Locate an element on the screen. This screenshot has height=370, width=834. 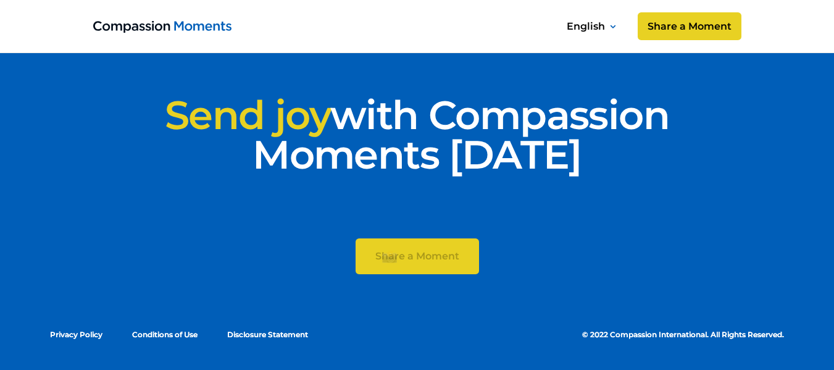
span: Send joy is located at coordinates (248, 115).